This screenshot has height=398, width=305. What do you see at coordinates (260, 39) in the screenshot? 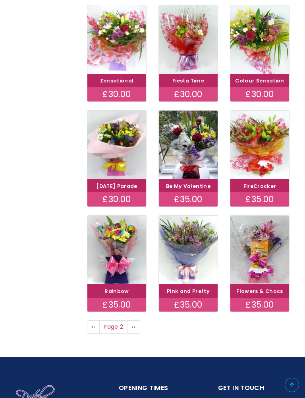
I see `img: Colour Sensation` at bounding box center [260, 39].